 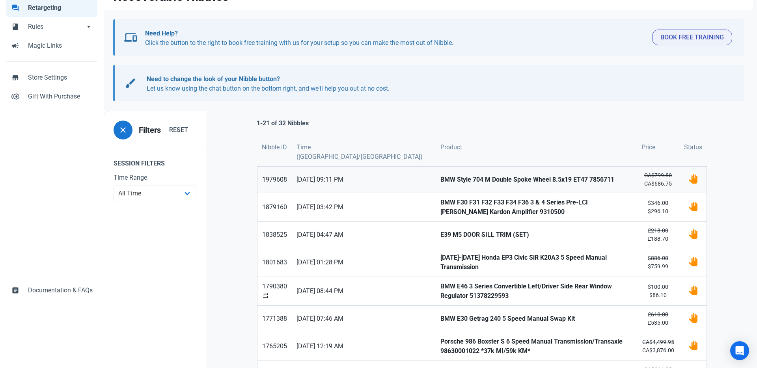 What do you see at coordinates (536, 346) in the screenshot?
I see `strong: Porsche 986 Boxster S 6 Speed Manual Transmission/Transaxle 98630001022 *37k MI/59k KM*` at bounding box center [536, 346].